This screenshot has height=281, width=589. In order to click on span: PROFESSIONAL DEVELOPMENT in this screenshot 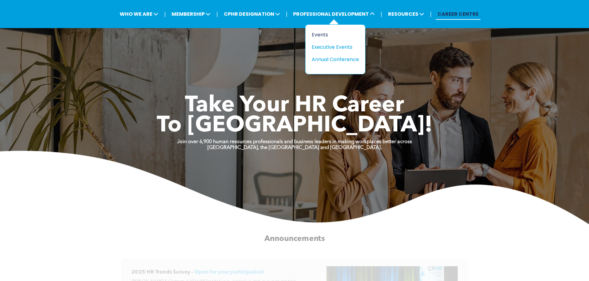, I will do `click(334, 14)`.